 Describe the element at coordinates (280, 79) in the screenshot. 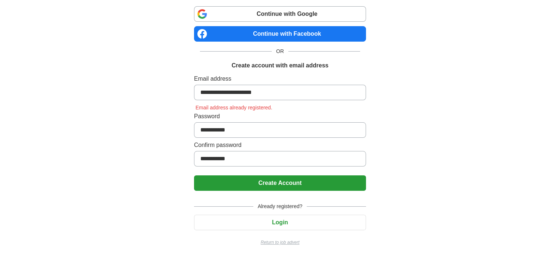

I see `label: Email address` at that location.